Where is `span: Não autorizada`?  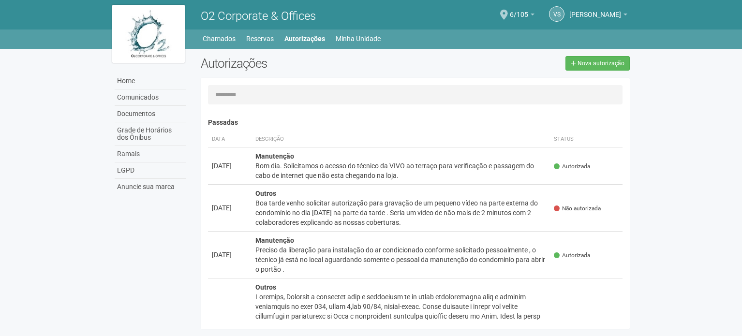 span: Não autorizada is located at coordinates (577, 208).